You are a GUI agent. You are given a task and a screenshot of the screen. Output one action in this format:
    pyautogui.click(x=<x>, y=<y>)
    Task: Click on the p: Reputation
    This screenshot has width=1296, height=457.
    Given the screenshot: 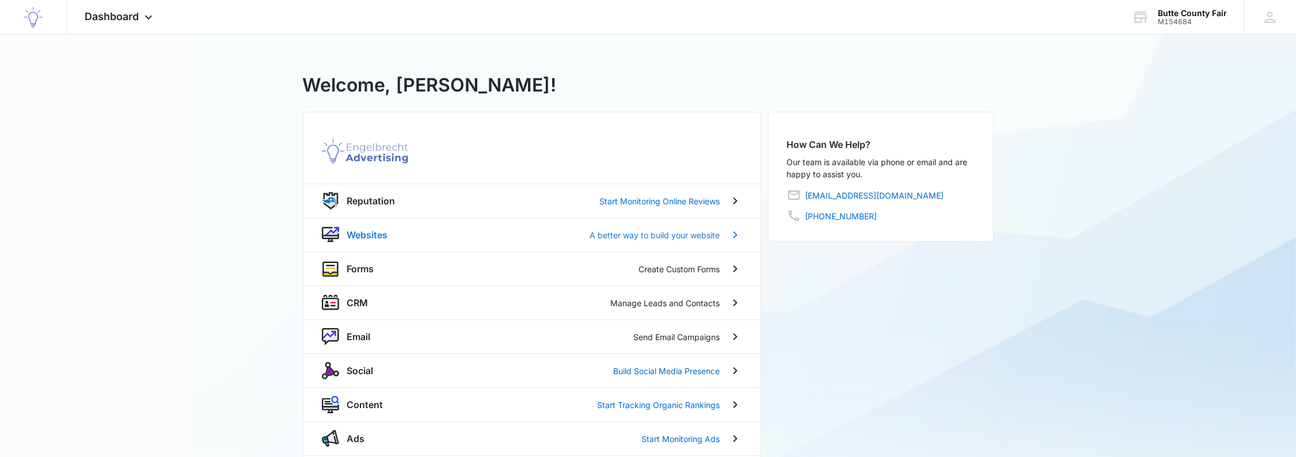 What is the action you would take?
    pyautogui.click(x=371, y=201)
    